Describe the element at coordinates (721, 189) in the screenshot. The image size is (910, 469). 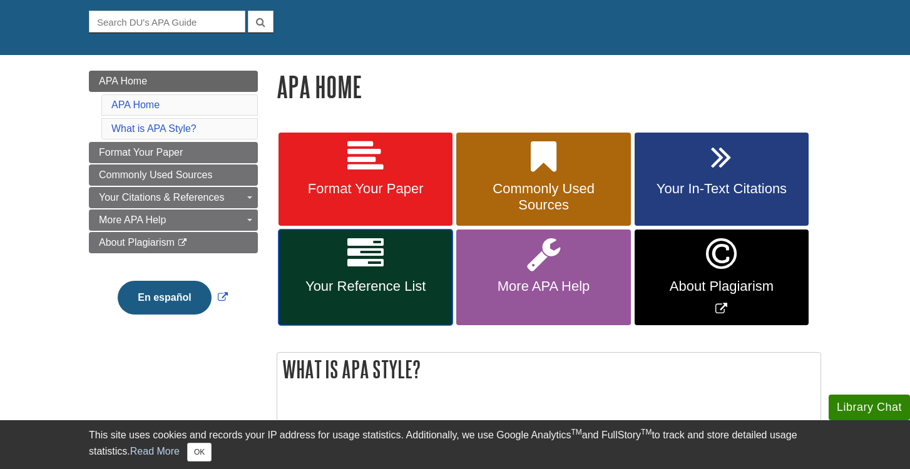
I see `span: Your In-Text Citations` at that location.